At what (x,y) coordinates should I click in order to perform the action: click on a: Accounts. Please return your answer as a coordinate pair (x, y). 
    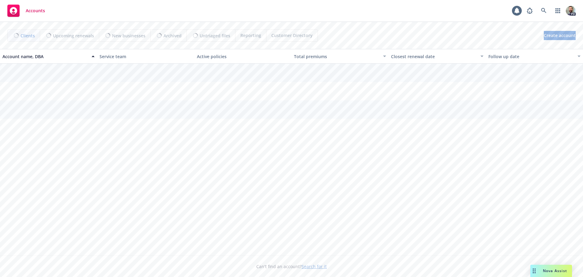
    Looking at the image, I should click on (26, 11).